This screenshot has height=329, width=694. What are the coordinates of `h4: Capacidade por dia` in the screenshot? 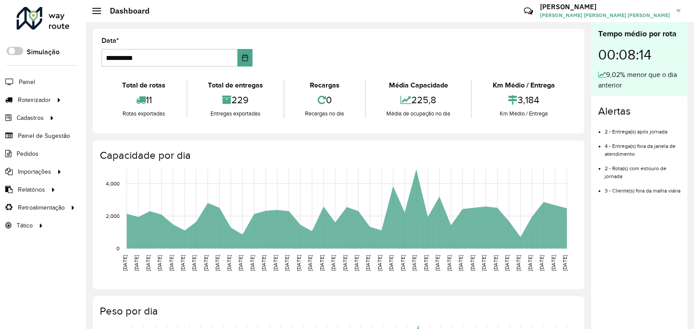 It's located at (337, 155).